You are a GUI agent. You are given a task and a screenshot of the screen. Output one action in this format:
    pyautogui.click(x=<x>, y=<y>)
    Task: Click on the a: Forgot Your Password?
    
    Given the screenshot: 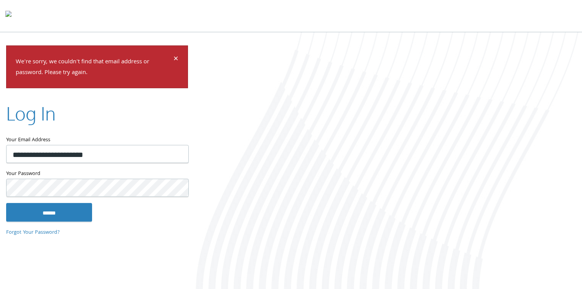 What is the action you would take?
    pyautogui.click(x=33, y=232)
    